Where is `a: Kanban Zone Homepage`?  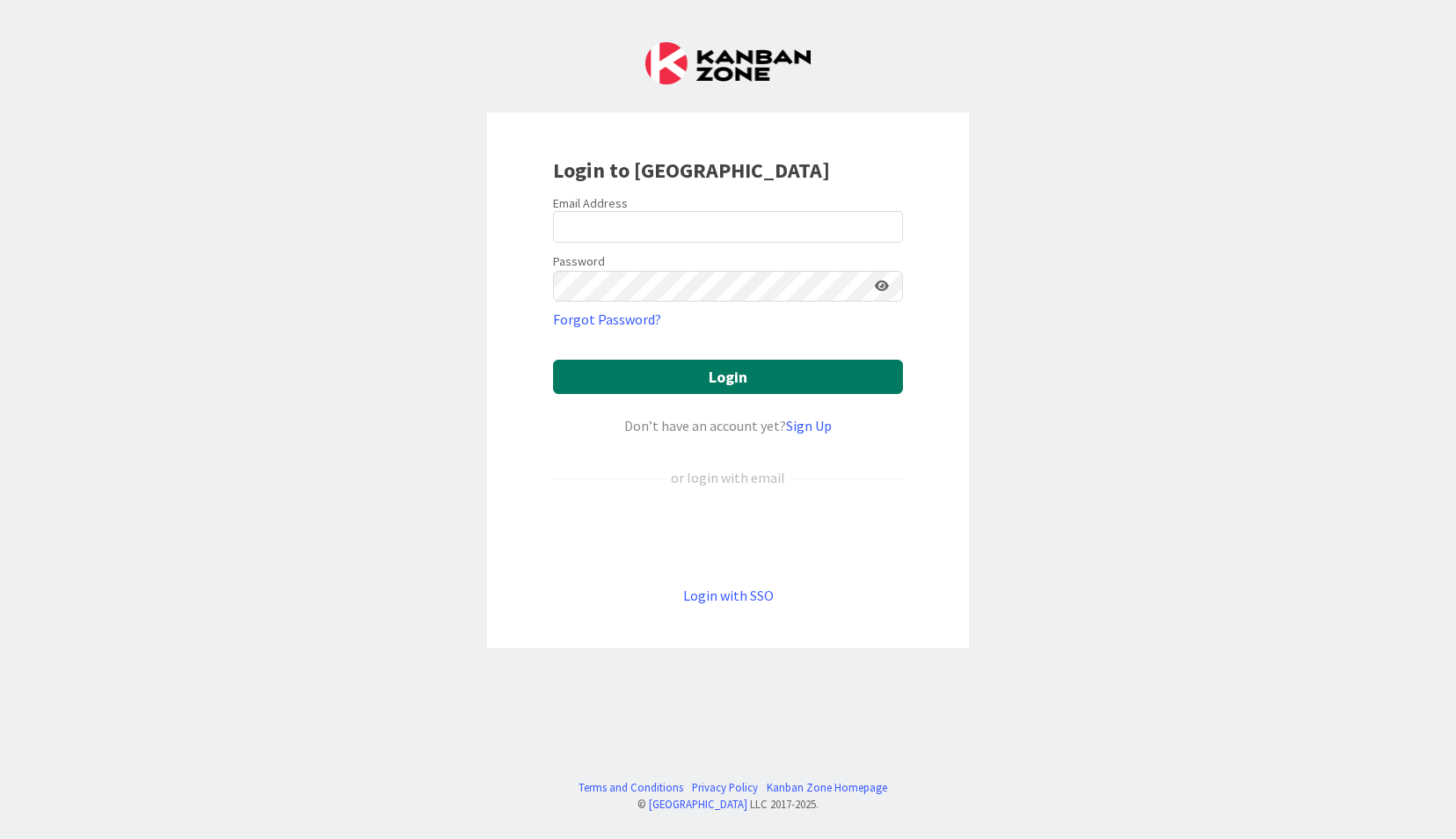
a: Kanban Zone Homepage is located at coordinates (827, 788).